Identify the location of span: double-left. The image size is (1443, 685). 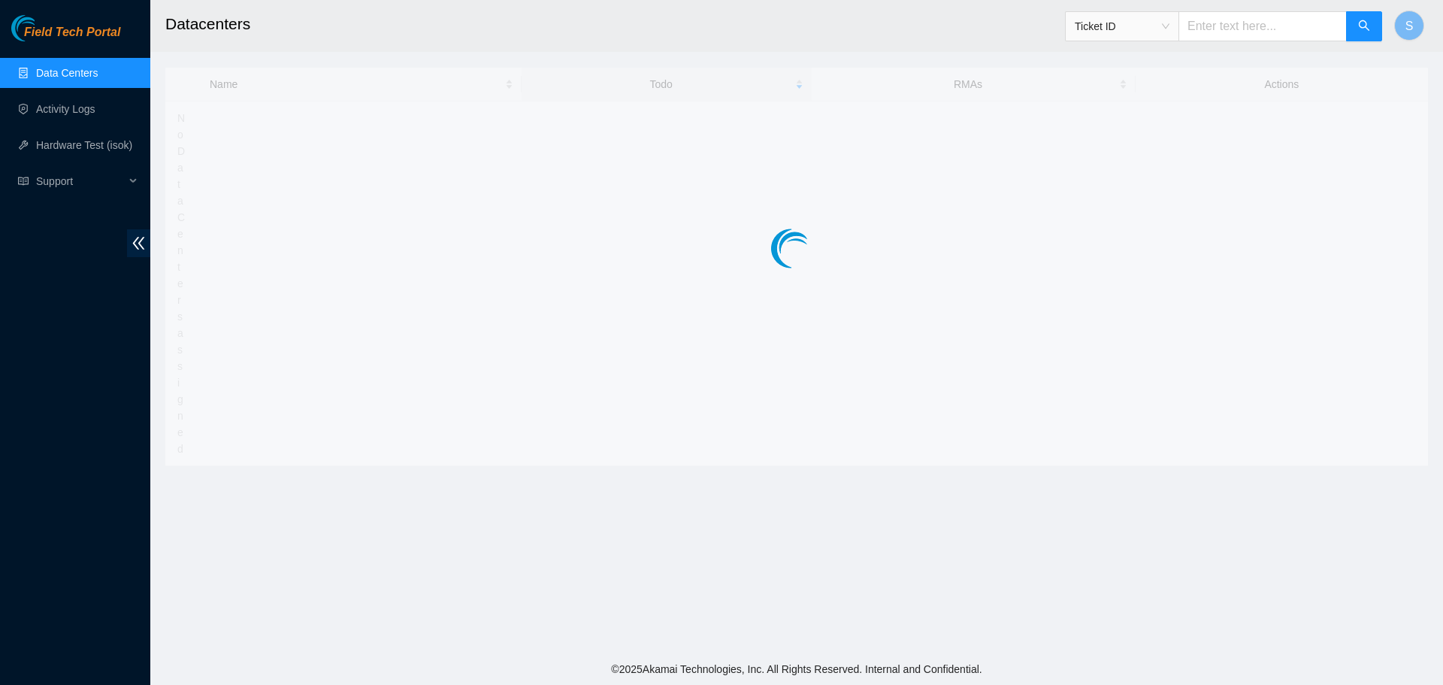
(138, 243).